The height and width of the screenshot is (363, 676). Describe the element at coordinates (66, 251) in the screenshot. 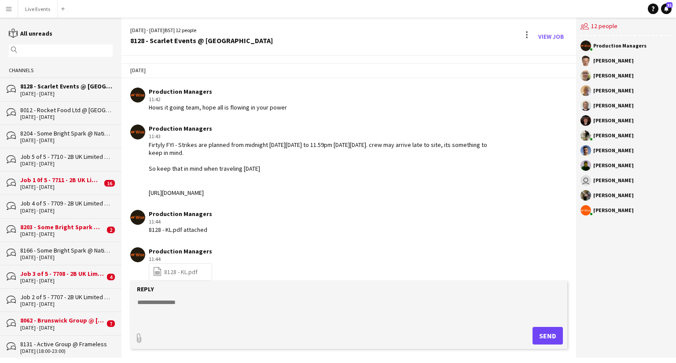

I see `div: 8166 - Some Bright Spark @ National Gallery` at that location.